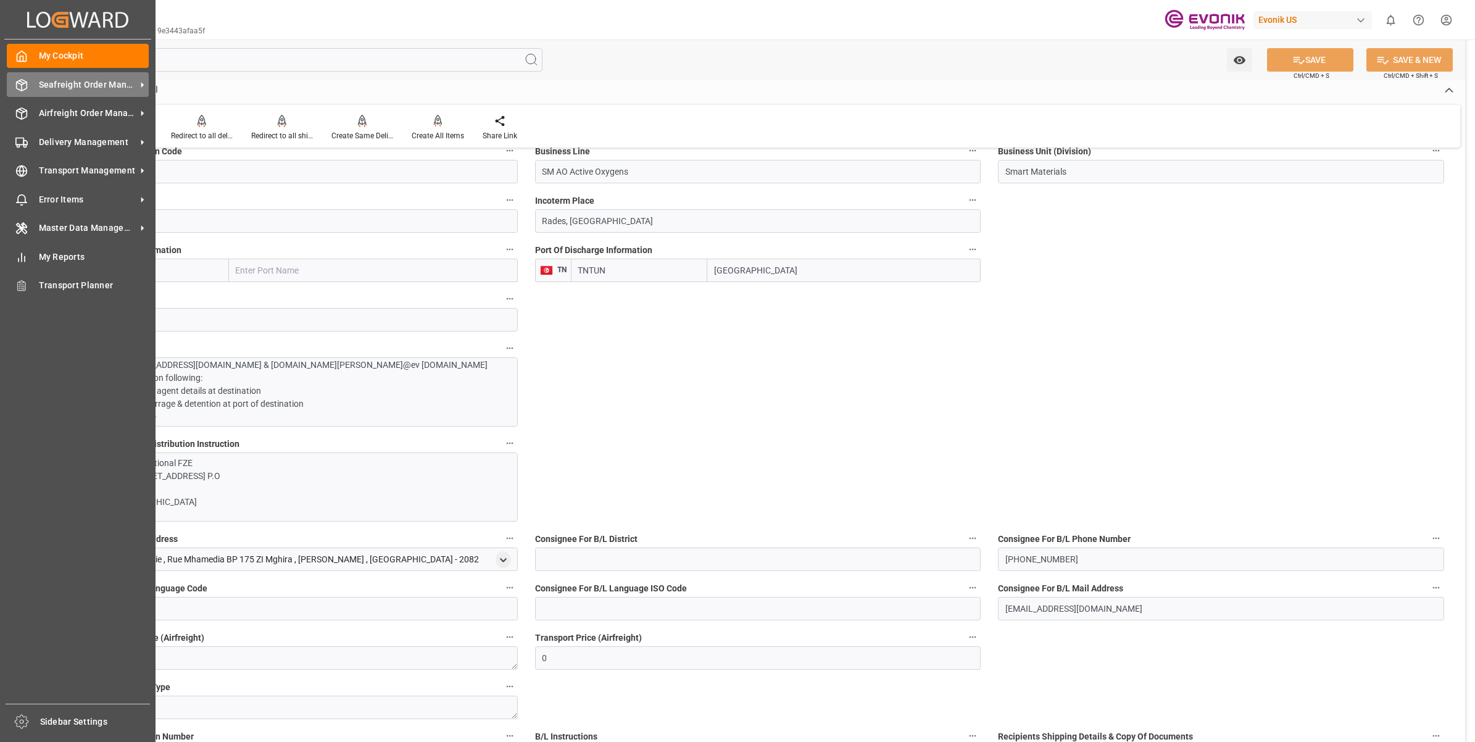  What do you see at coordinates (973, 588) in the screenshot?
I see `button: Consignee For B/L Language ISO Code` at bounding box center [973, 588].